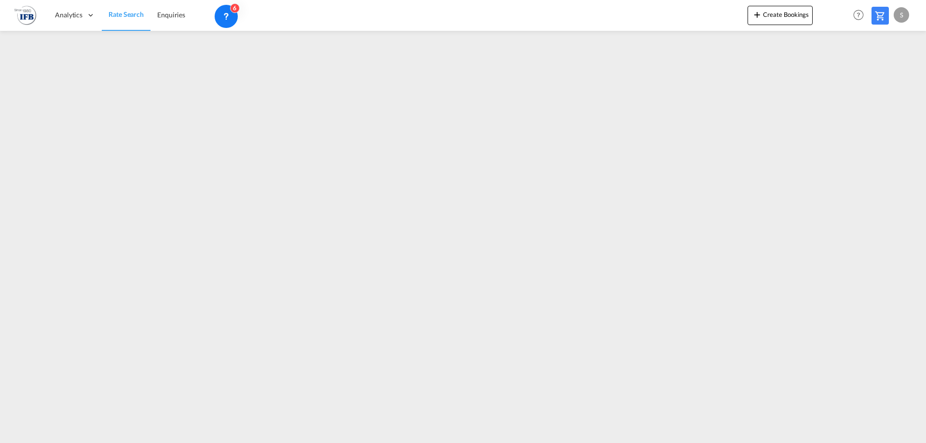 This screenshot has width=926, height=443. I want to click on span: Analytics, so click(69, 15).